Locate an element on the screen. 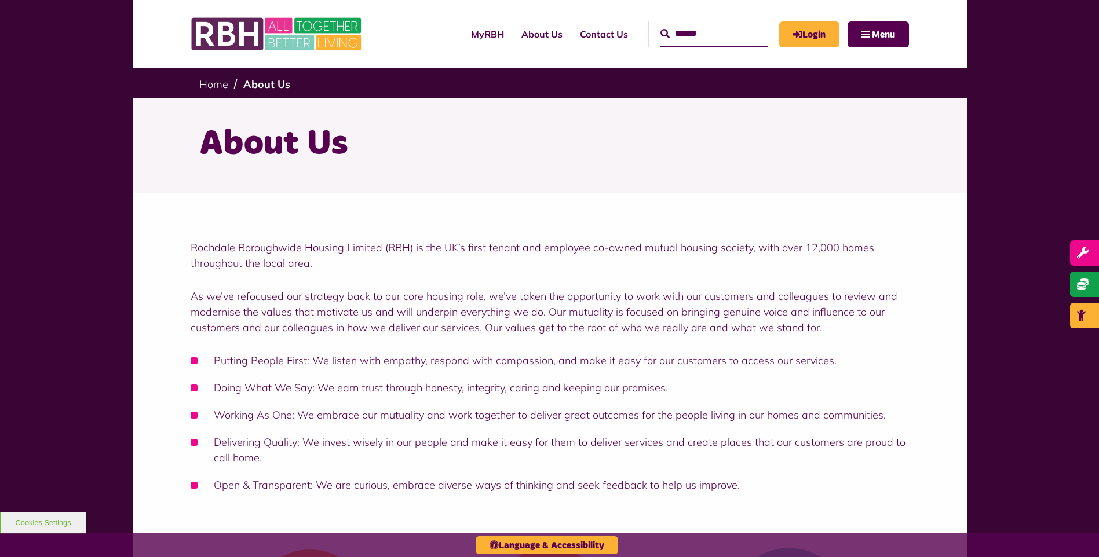 Image resolution: width=1099 pixels, height=557 pixels. span: Menu is located at coordinates (884, 35).